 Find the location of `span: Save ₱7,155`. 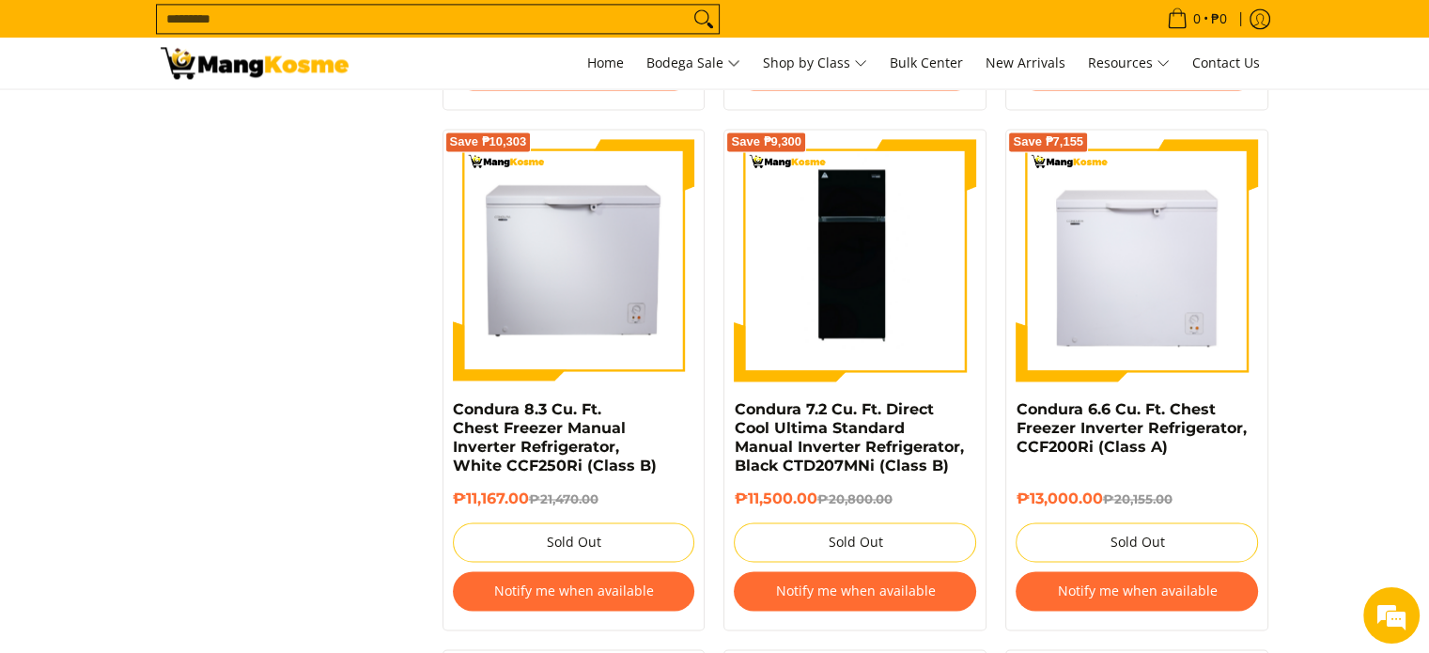

span: Save ₱7,155 is located at coordinates (1047, 142).